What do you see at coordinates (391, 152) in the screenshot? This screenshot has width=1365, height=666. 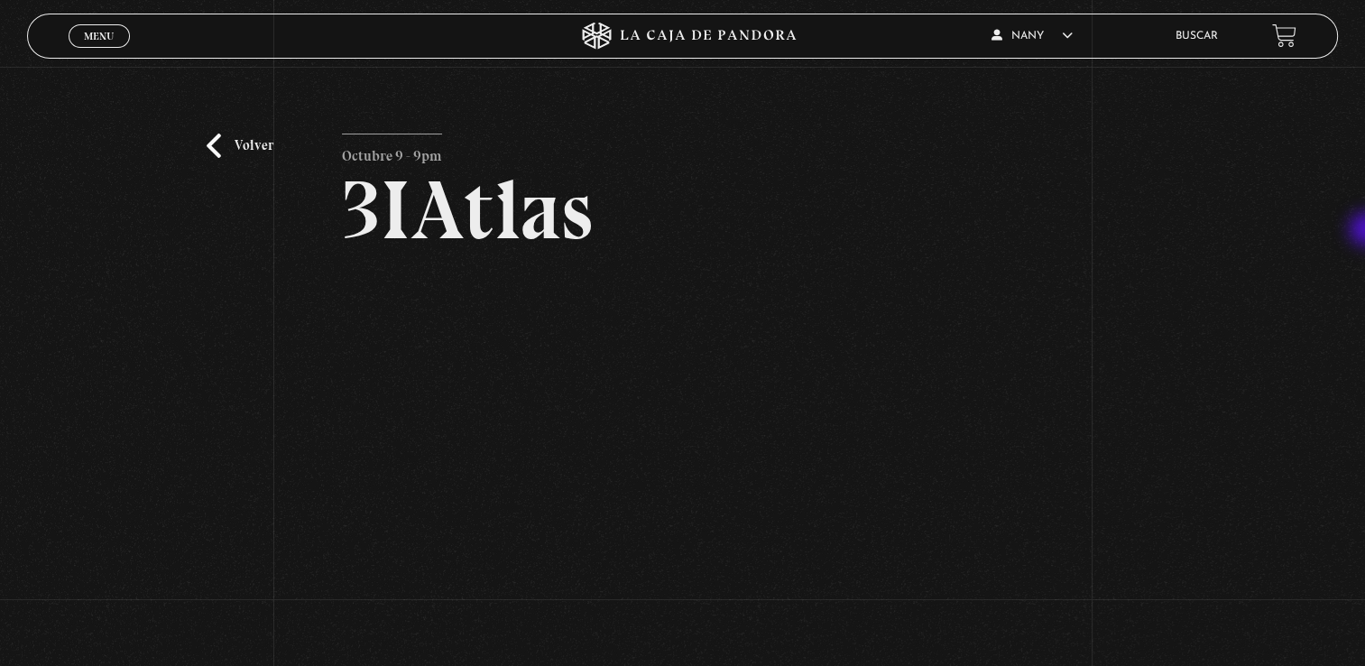 I see `p: Octubre 9 - 9pm` at bounding box center [391, 152].